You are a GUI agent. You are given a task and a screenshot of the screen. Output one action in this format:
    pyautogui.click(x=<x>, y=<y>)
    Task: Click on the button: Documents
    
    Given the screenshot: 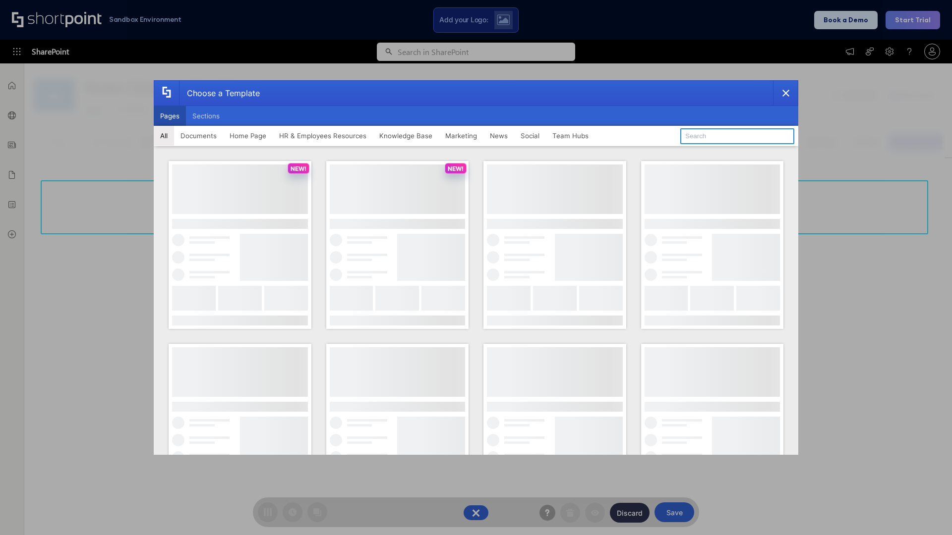 What is the action you would take?
    pyautogui.click(x=198, y=136)
    